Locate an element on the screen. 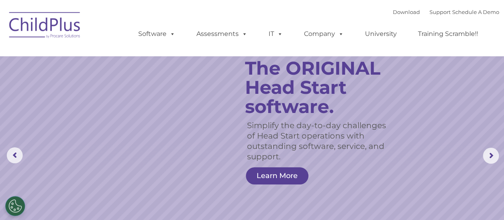  a: Software is located at coordinates (157, 34).